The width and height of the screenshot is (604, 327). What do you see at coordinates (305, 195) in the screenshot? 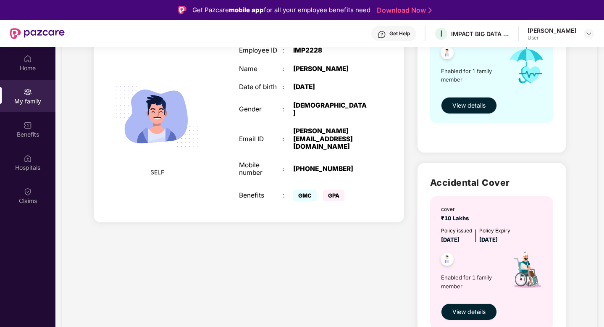
I see `span: GMC` at bounding box center [305, 195].